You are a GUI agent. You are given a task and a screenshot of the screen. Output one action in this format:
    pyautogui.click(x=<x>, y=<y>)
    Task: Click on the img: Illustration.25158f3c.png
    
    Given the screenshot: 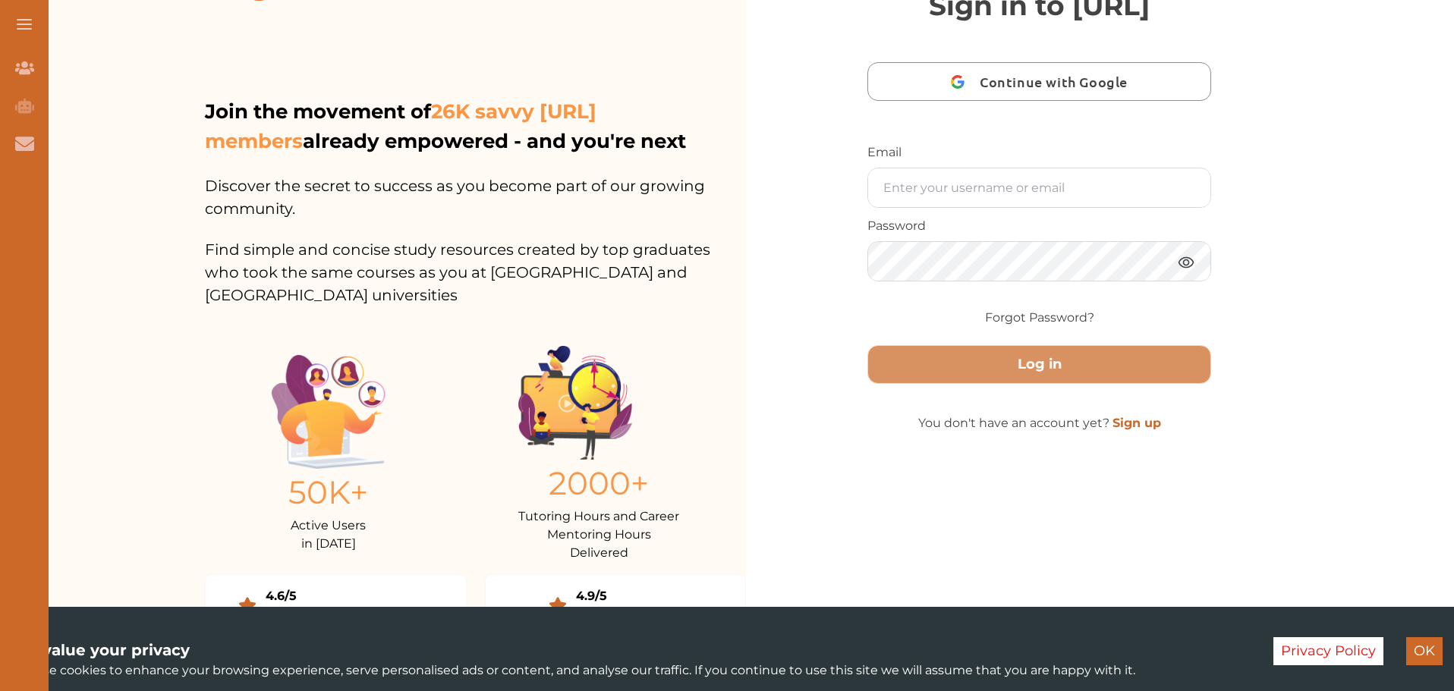 What is the action you would take?
    pyautogui.click(x=329, y=412)
    